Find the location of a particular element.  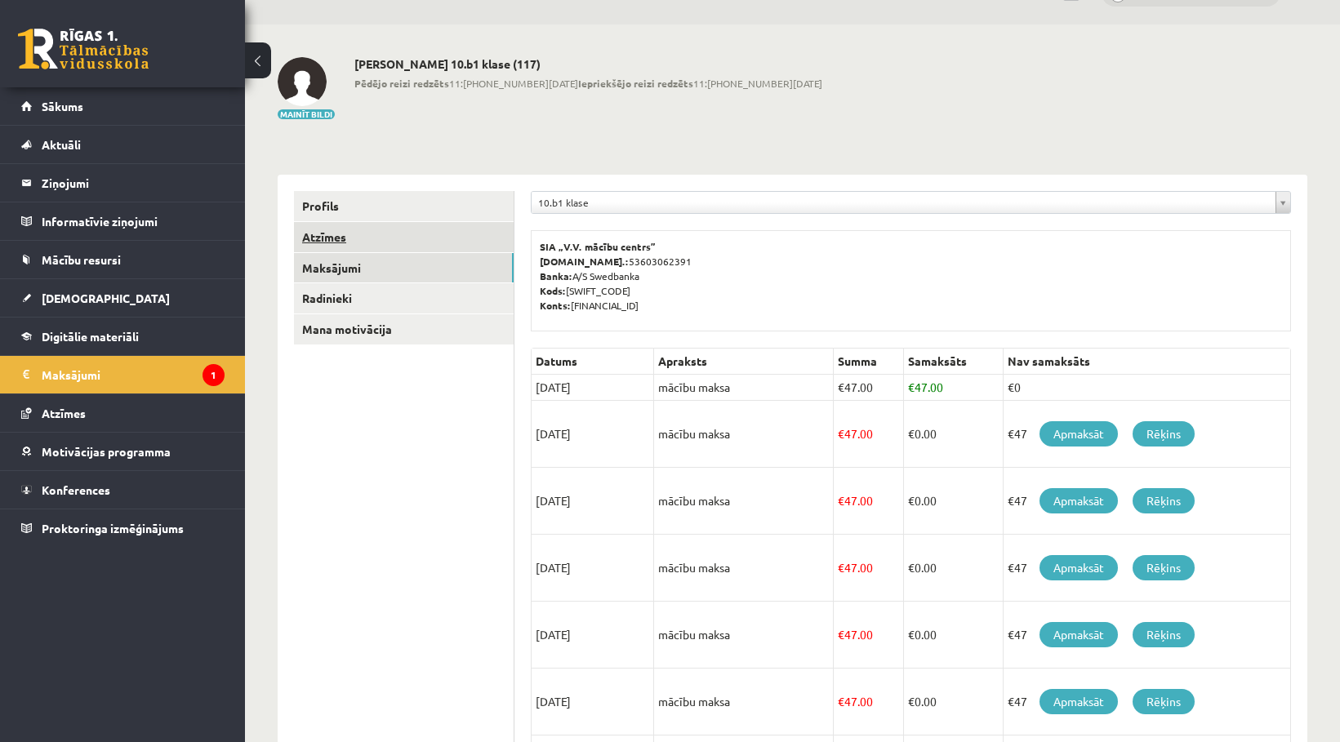

span: Proktoringa izmēģinājums is located at coordinates (113, 528).